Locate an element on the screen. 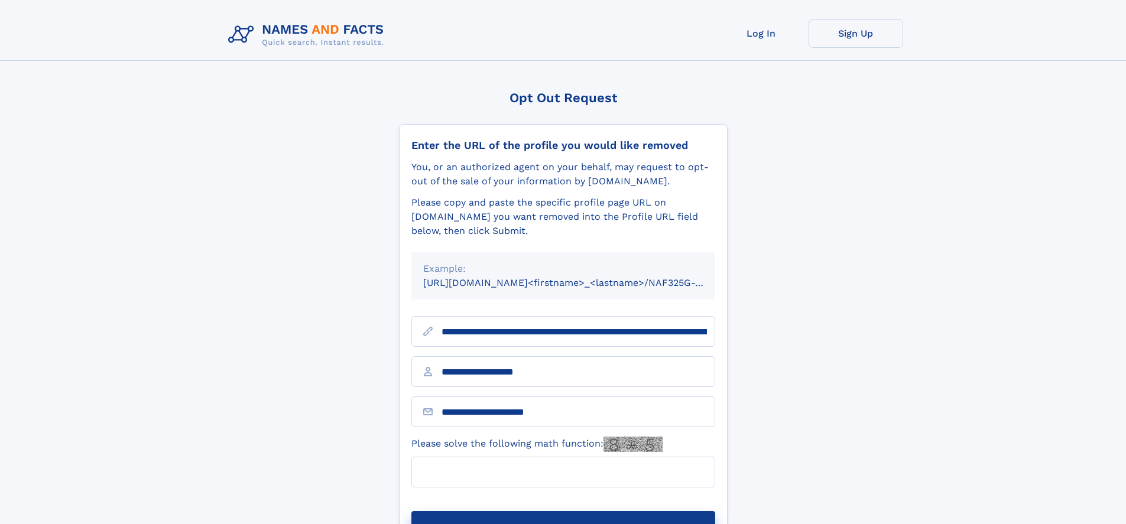  div: Enter the URL of the profile you would like removed is located at coordinates (563, 145).